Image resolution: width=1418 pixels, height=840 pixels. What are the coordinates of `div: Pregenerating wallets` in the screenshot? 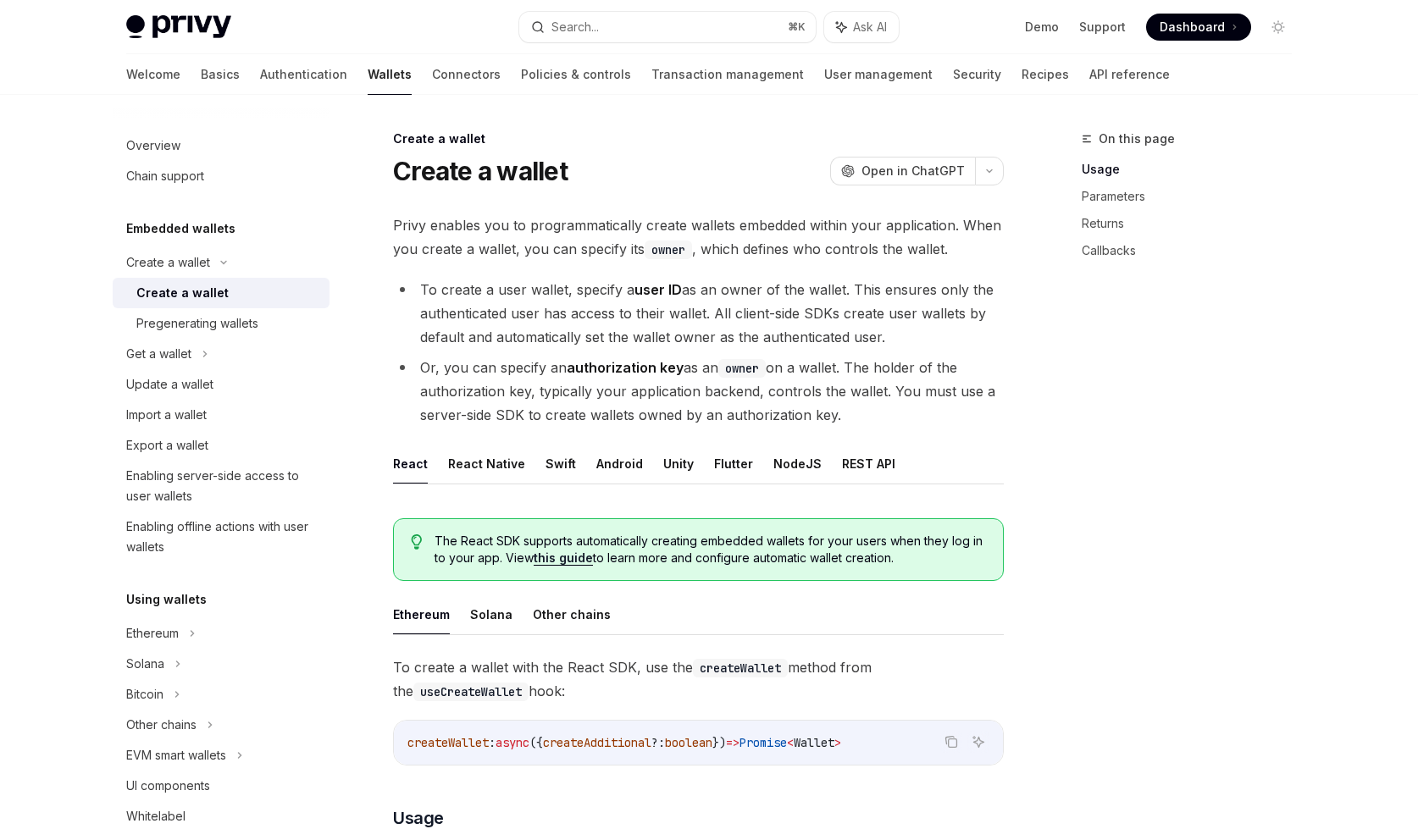 It's located at (198, 324).